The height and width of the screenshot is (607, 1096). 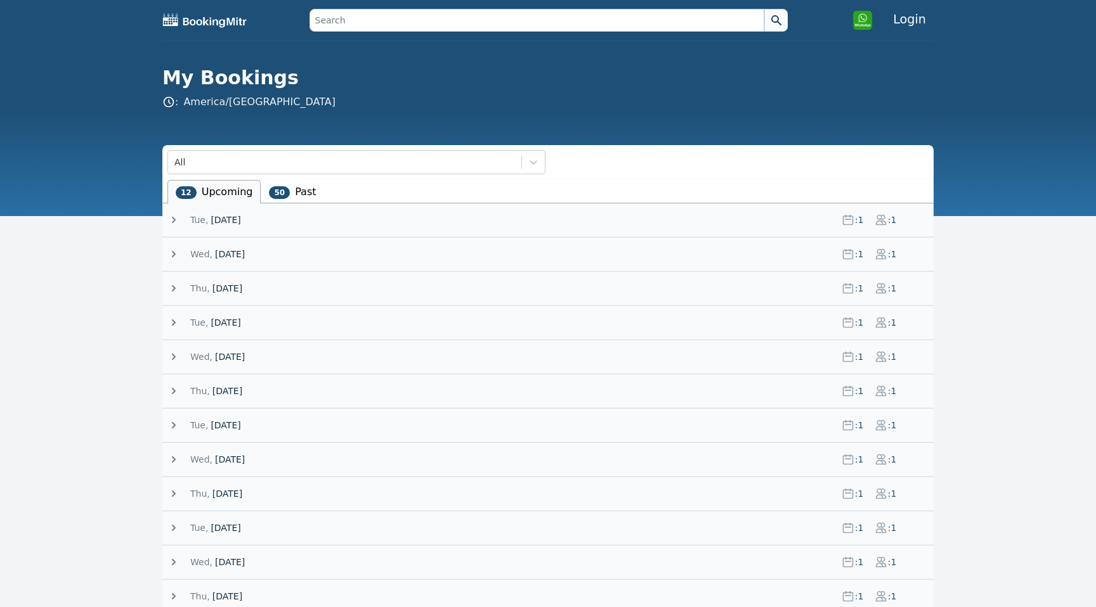 What do you see at coordinates (548, 78) in the screenshot?
I see `h1: My Bookings` at bounding box center [548, 78].